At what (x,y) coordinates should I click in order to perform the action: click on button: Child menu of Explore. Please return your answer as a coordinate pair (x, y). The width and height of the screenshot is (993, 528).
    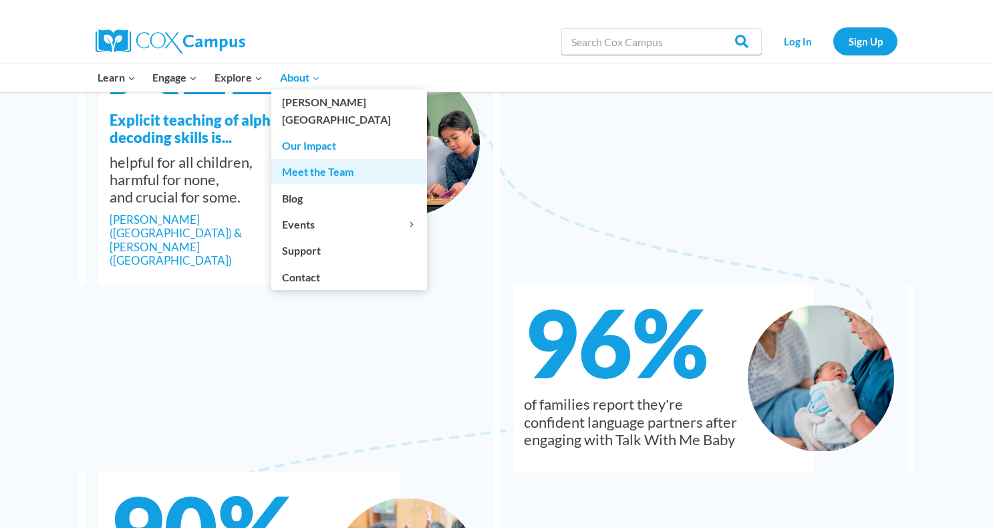
    Looking at the image, I should click on (239, 78).